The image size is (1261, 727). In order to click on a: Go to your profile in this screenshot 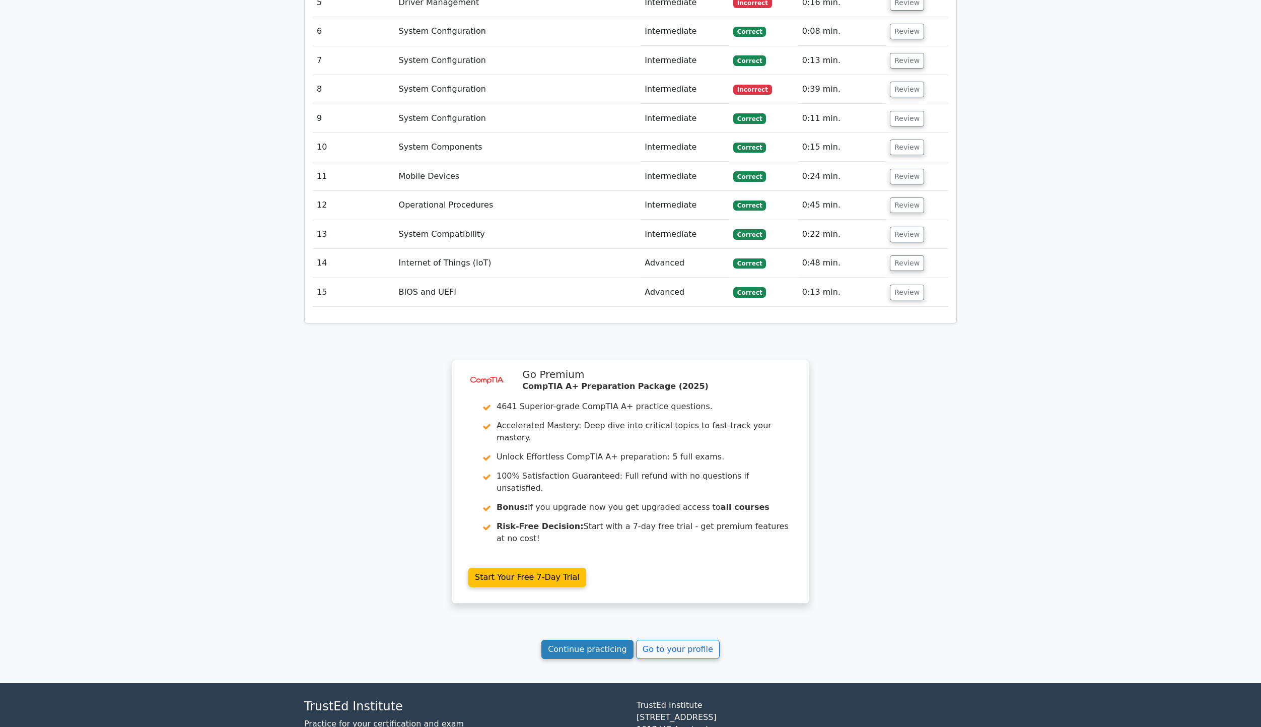, I will do `click(678, 649)`.